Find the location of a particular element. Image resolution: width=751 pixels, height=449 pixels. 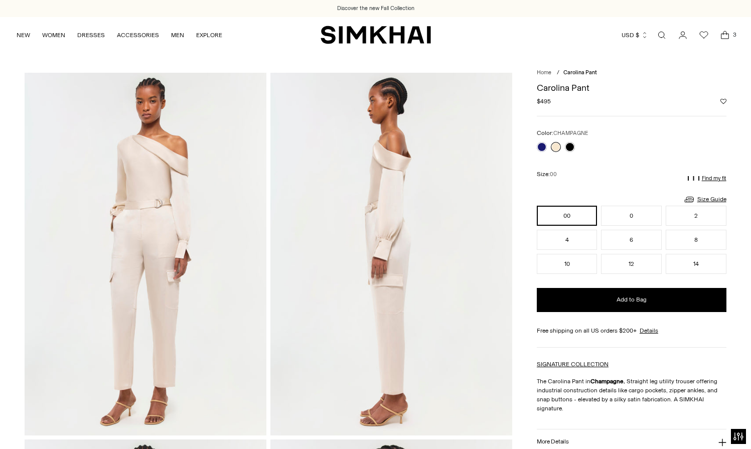

a: Size Guide is located at coordinates (705, 199).